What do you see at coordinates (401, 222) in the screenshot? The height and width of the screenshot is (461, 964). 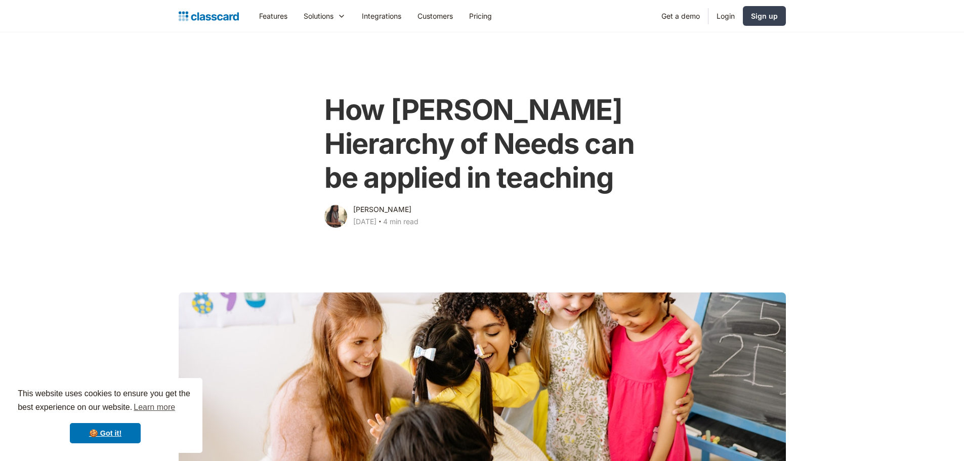 I see `div: 4 min read` at bounding box center [401, 222].